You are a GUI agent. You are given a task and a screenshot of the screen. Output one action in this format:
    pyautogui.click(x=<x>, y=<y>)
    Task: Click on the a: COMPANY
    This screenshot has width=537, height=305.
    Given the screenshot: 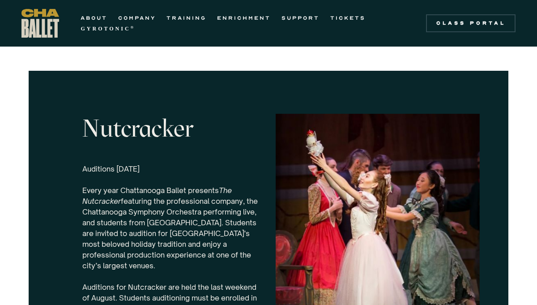 What is the action you would take?
    pyautogui.click(x=137, y=18)
    